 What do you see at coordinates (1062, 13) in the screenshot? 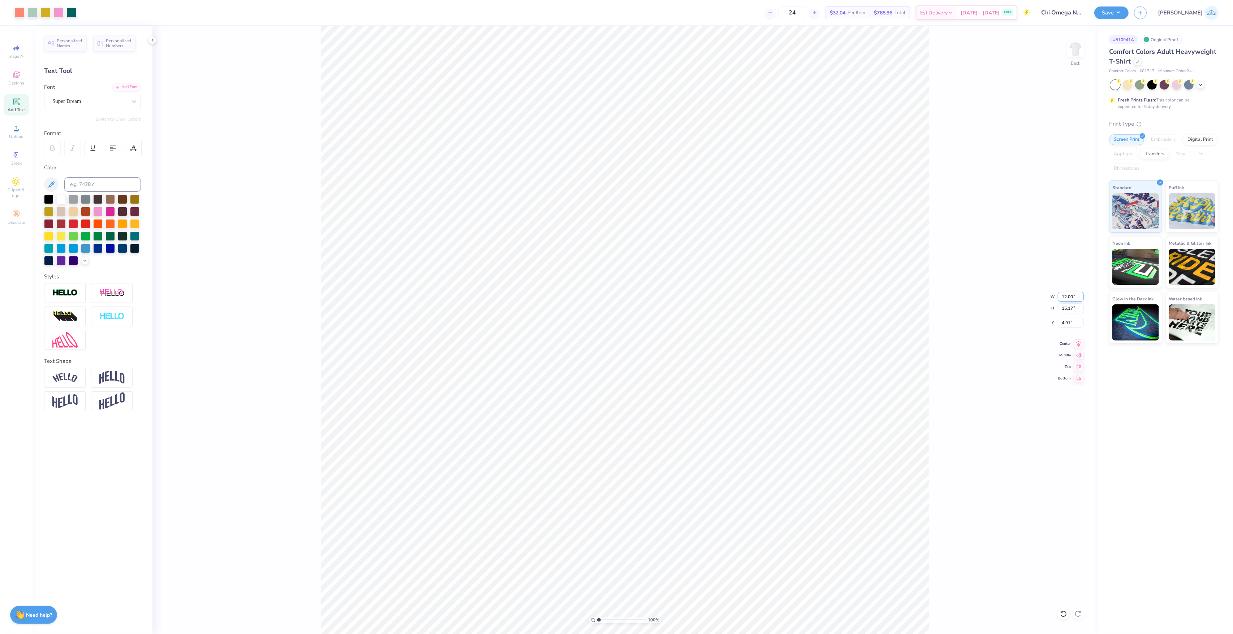
I see `input: Untitled Design` at bounding box center [1062, 13].